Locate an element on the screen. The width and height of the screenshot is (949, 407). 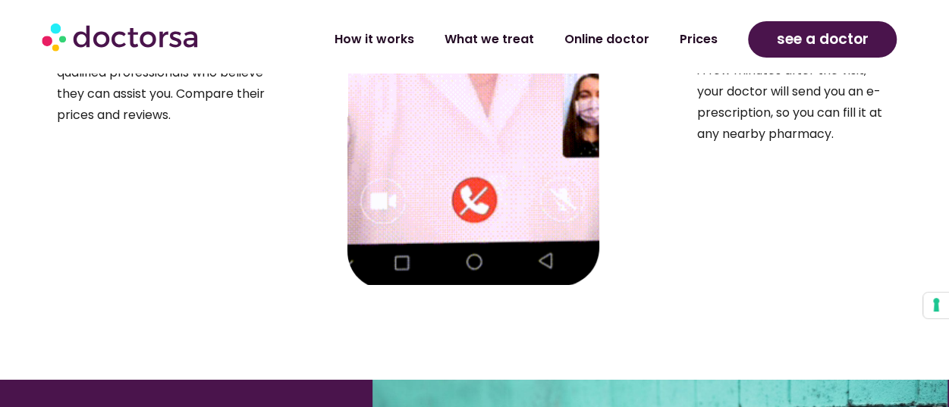
a: Online doctor is located at coordinates (607, 39).